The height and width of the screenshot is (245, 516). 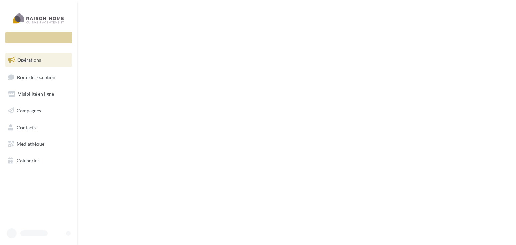 I want to click on span: Opérations, so click(x=29, y=60).